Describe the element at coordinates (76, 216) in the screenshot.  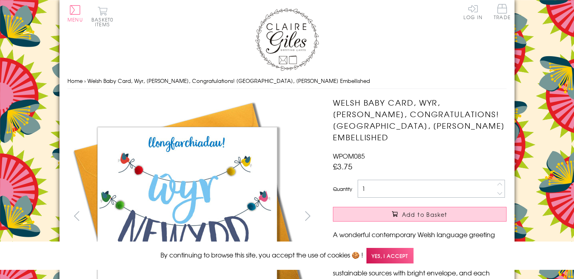
I see `button: prev` at that location.